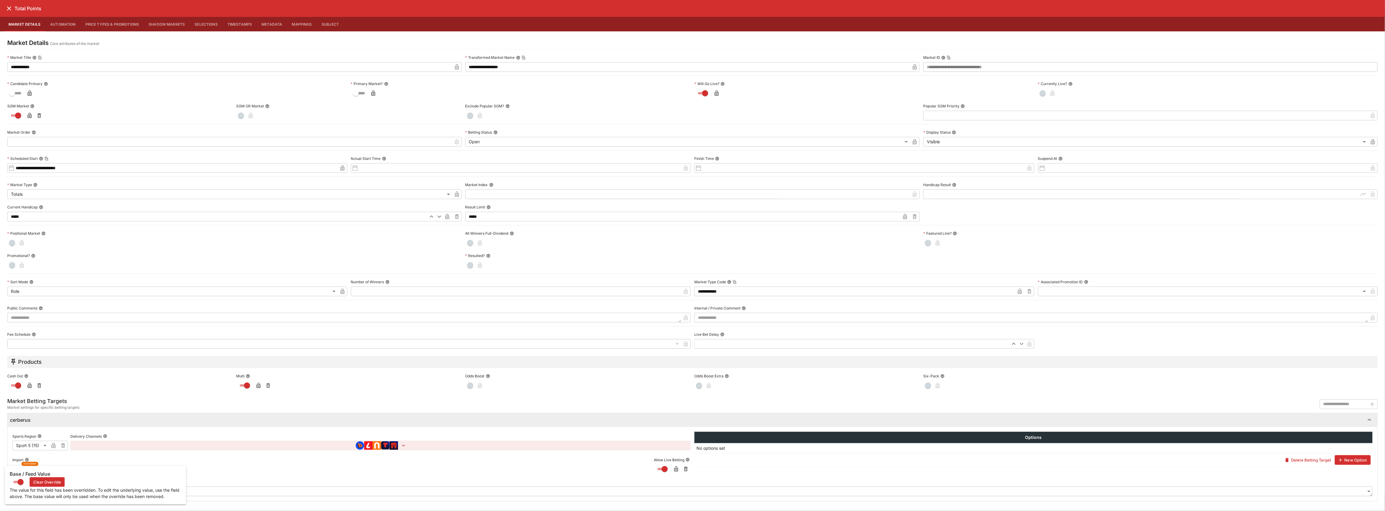 This screenshot has height=511, width=1385. I want to click on button: Price Types & Promotions, so click(112, 24).